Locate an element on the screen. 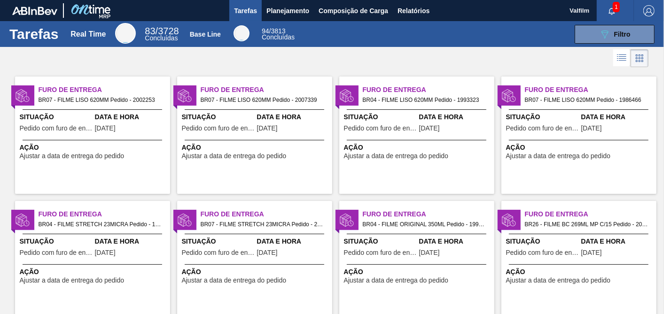  span: 94 is located at coordinates (265, 31).